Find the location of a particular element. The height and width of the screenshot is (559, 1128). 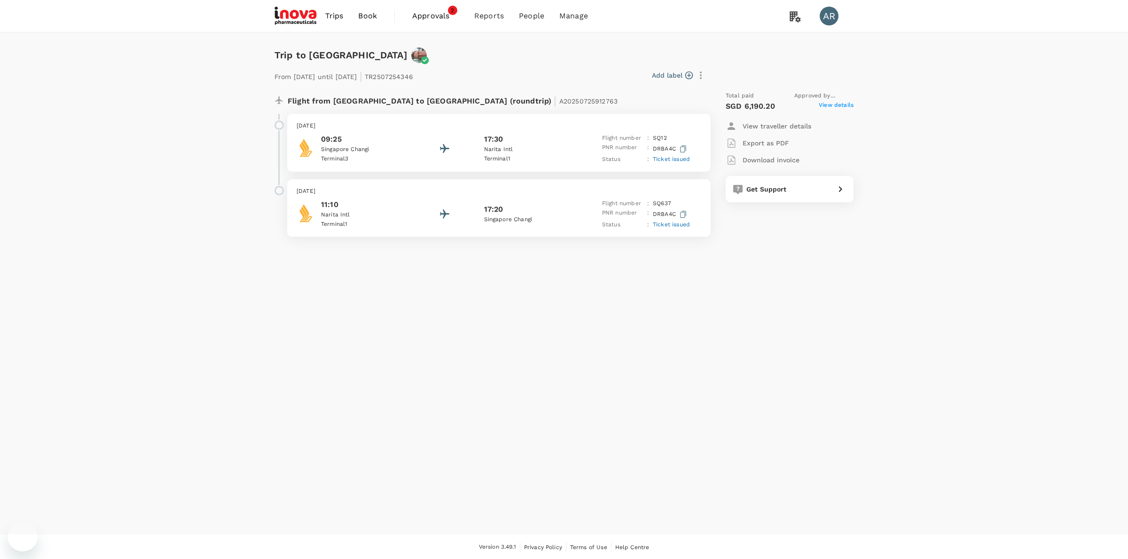

span: Manage is located at coordinates (574, 16).